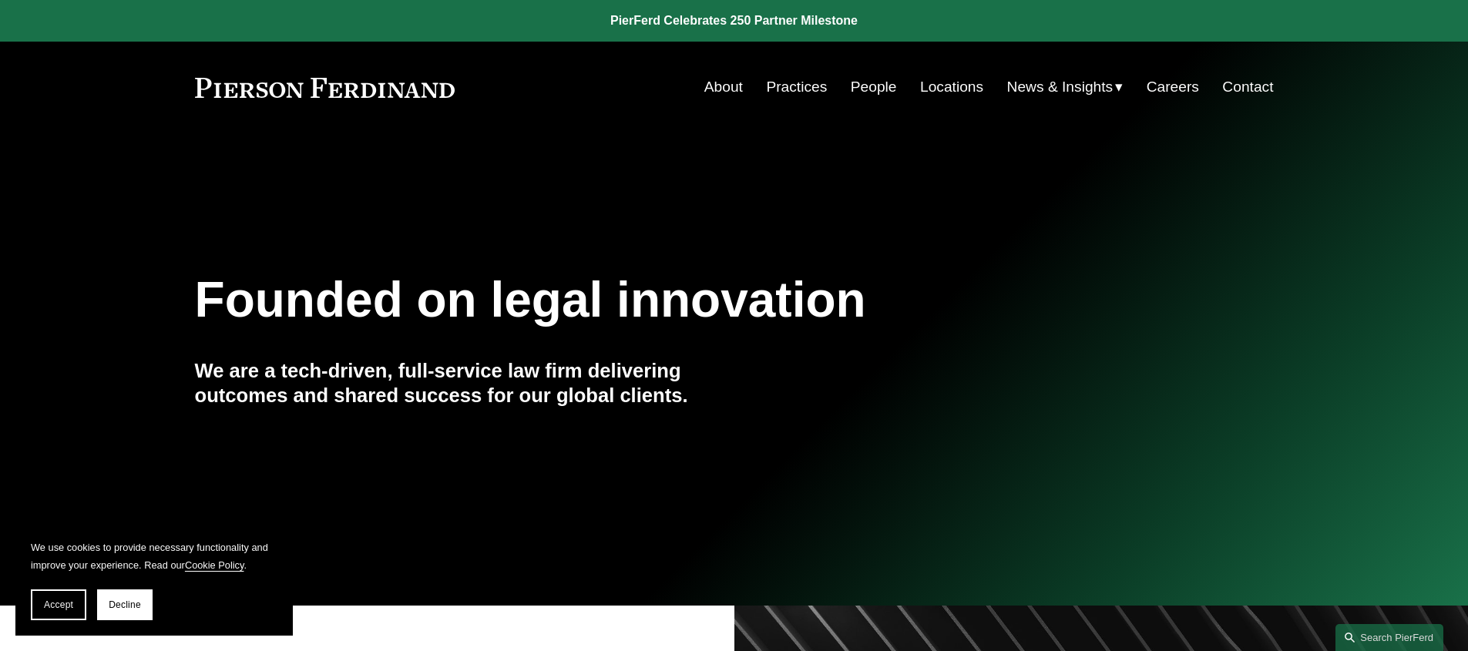 This screenshot has height=651, width=1468. Describe the element at coordinates (154, 556) in the screenshot. I see `p: We use cookies to provide necessary functionality and improve your experience. Read our .` at that location.